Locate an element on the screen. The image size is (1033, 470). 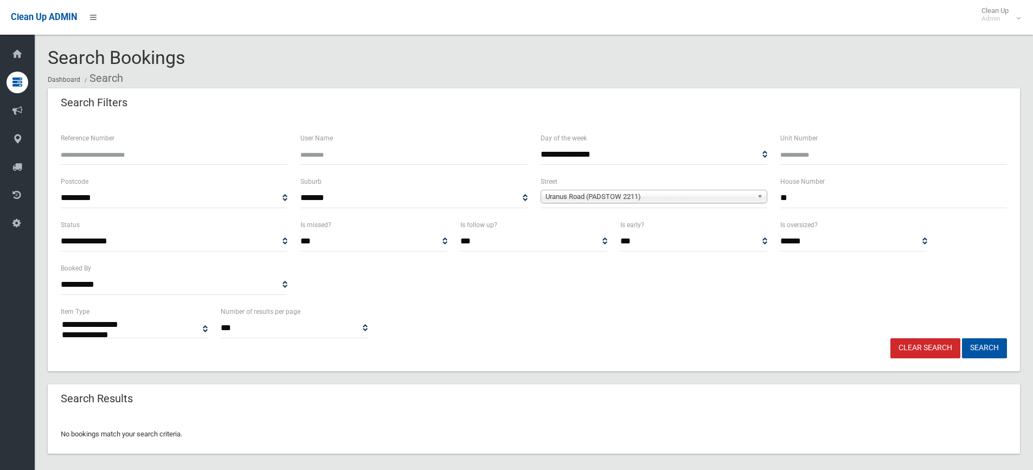
small: Admin is located at coordinates (995, 18).